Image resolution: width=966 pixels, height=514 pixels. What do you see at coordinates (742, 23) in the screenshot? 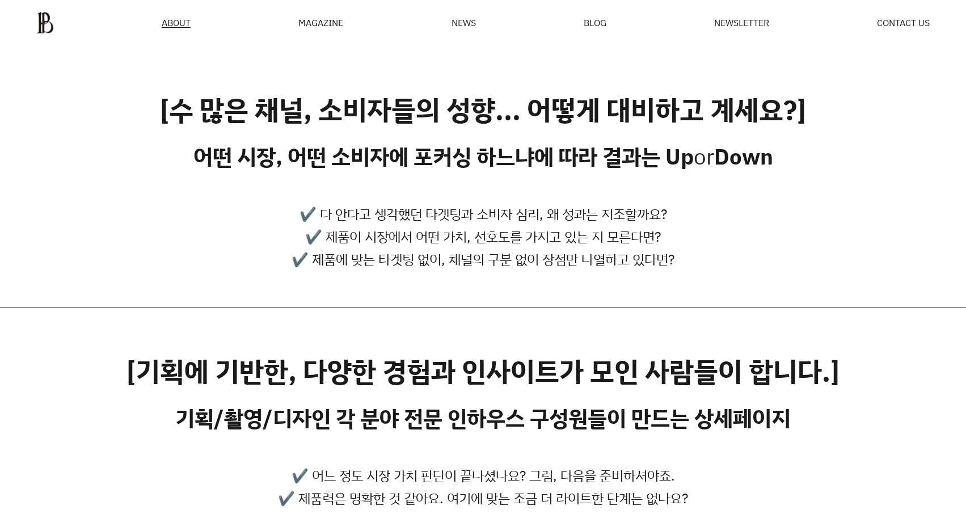
I see `a: NEWSLETTER` at bounding box center [742, 23].